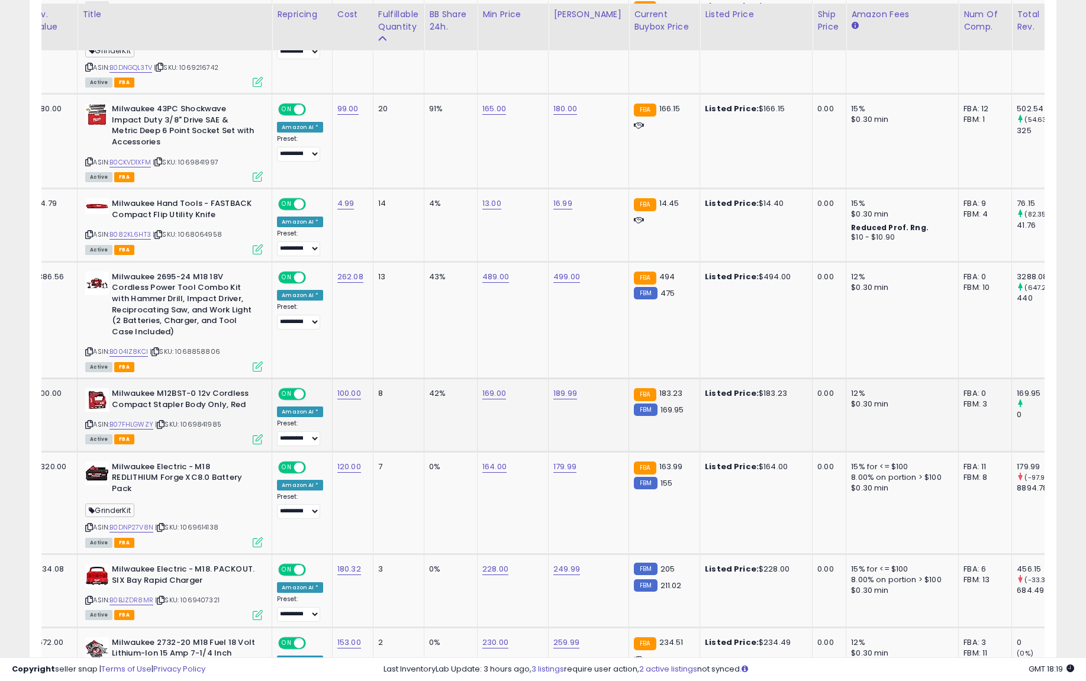 The image size is (1086, 681). I want to click on a: 4.99, so click(346, 204).